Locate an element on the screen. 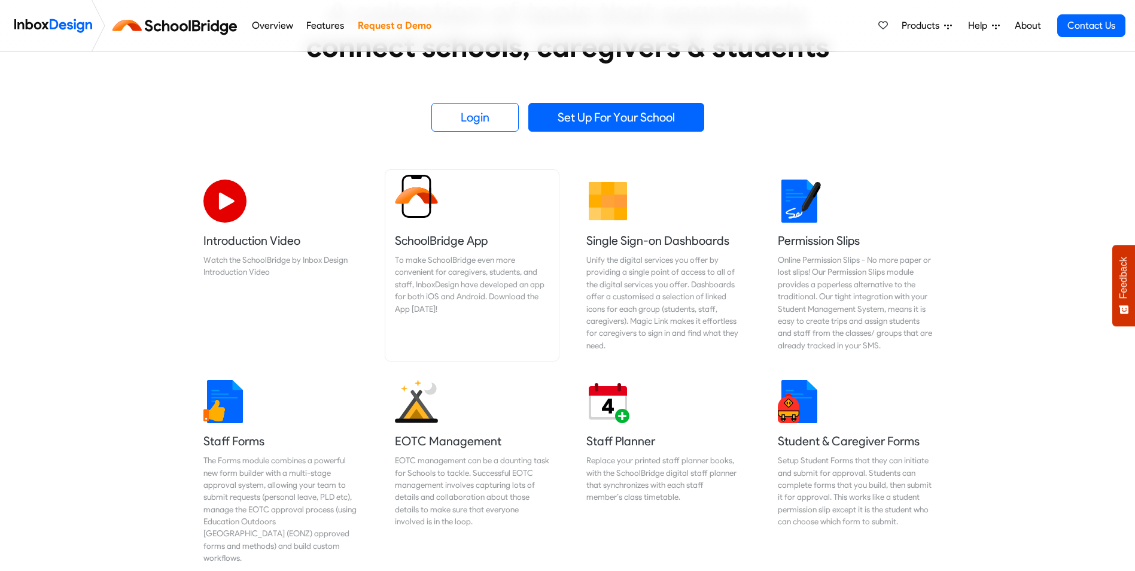 The height and width of the screenshot is (571, 1135). h5: Single Sign-on Dashboards is located at coordinates (664, 241).